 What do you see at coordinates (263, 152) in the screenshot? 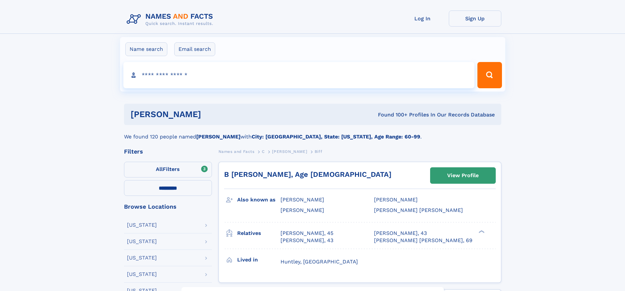
I see `span: C` at bounding box center [263, 152].